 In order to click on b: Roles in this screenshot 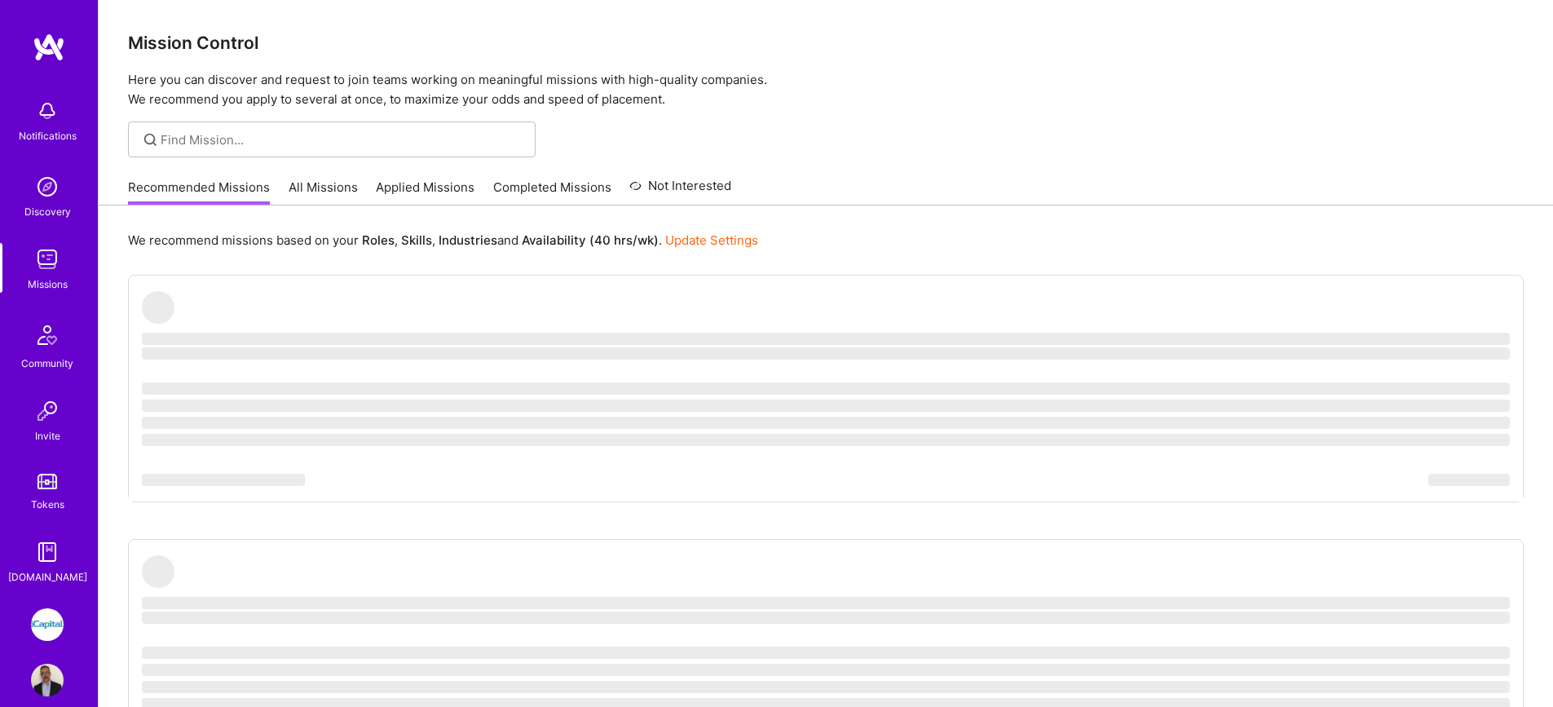, I will do `click(378, 240)`.